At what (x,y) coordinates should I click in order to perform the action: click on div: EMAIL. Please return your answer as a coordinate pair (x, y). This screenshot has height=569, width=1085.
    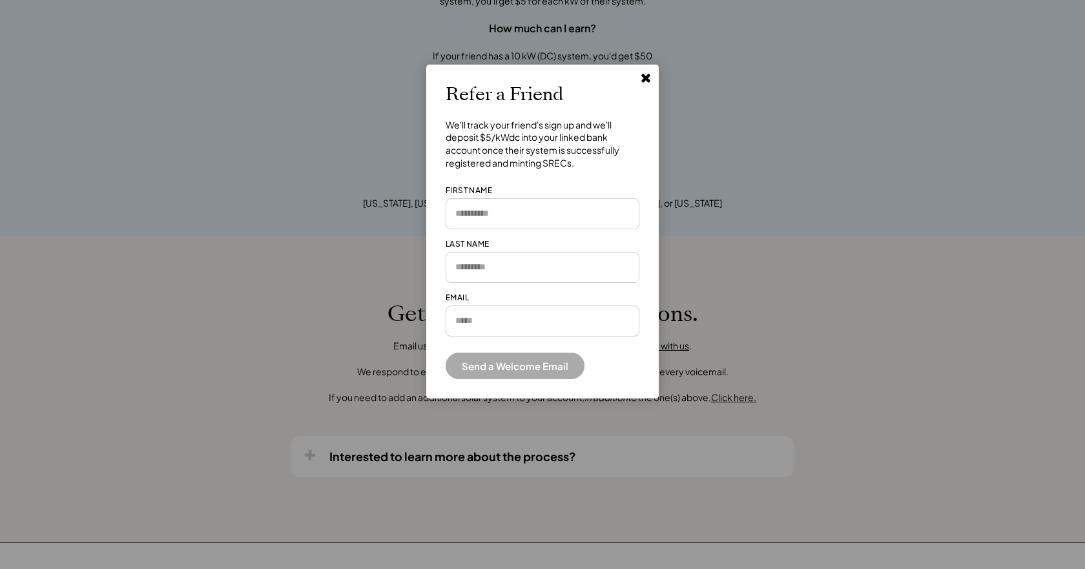
    Looking at the image, I should click on (457, 298).